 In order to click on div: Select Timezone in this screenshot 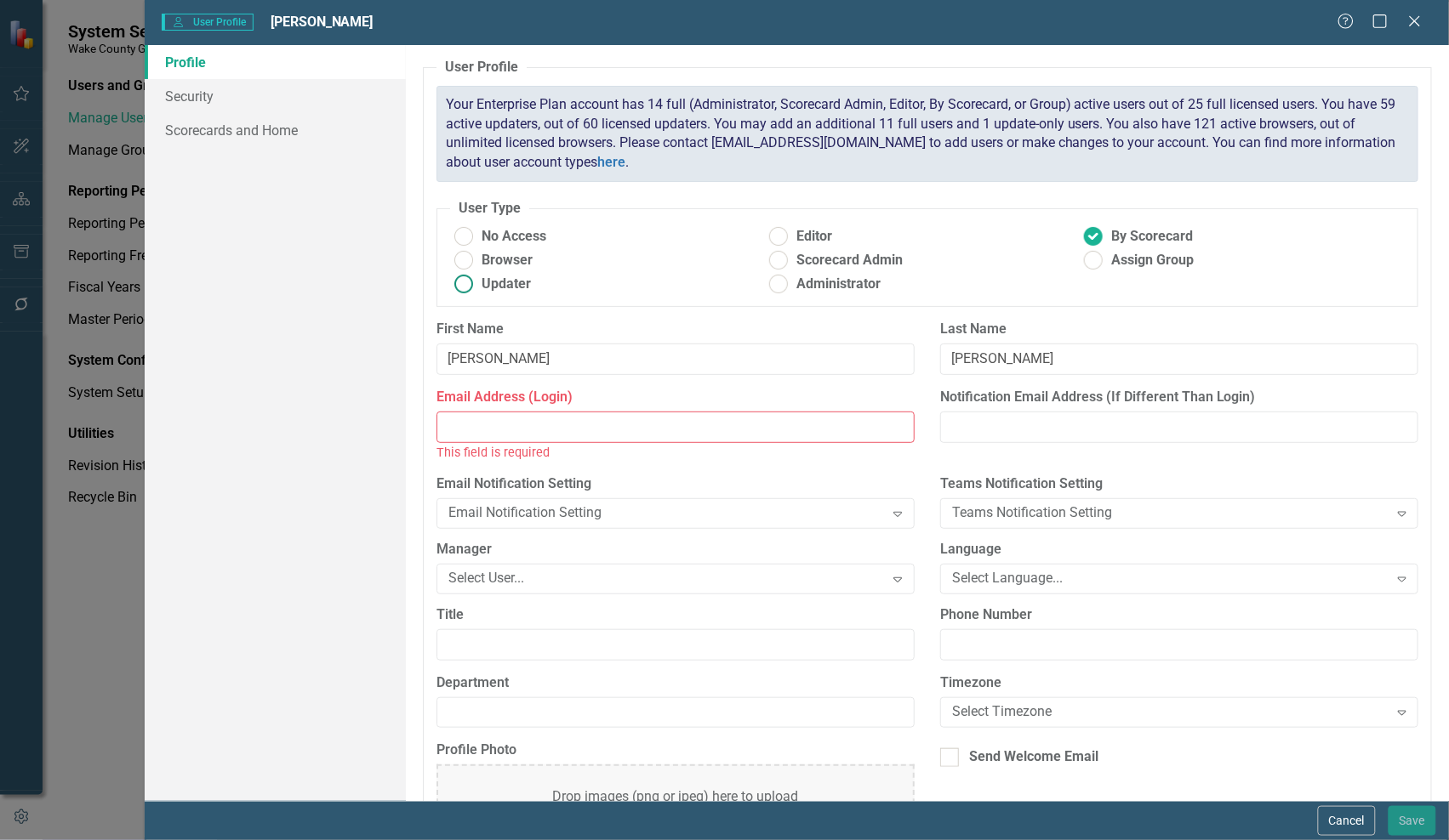, I will do `click(1170, 712)`.